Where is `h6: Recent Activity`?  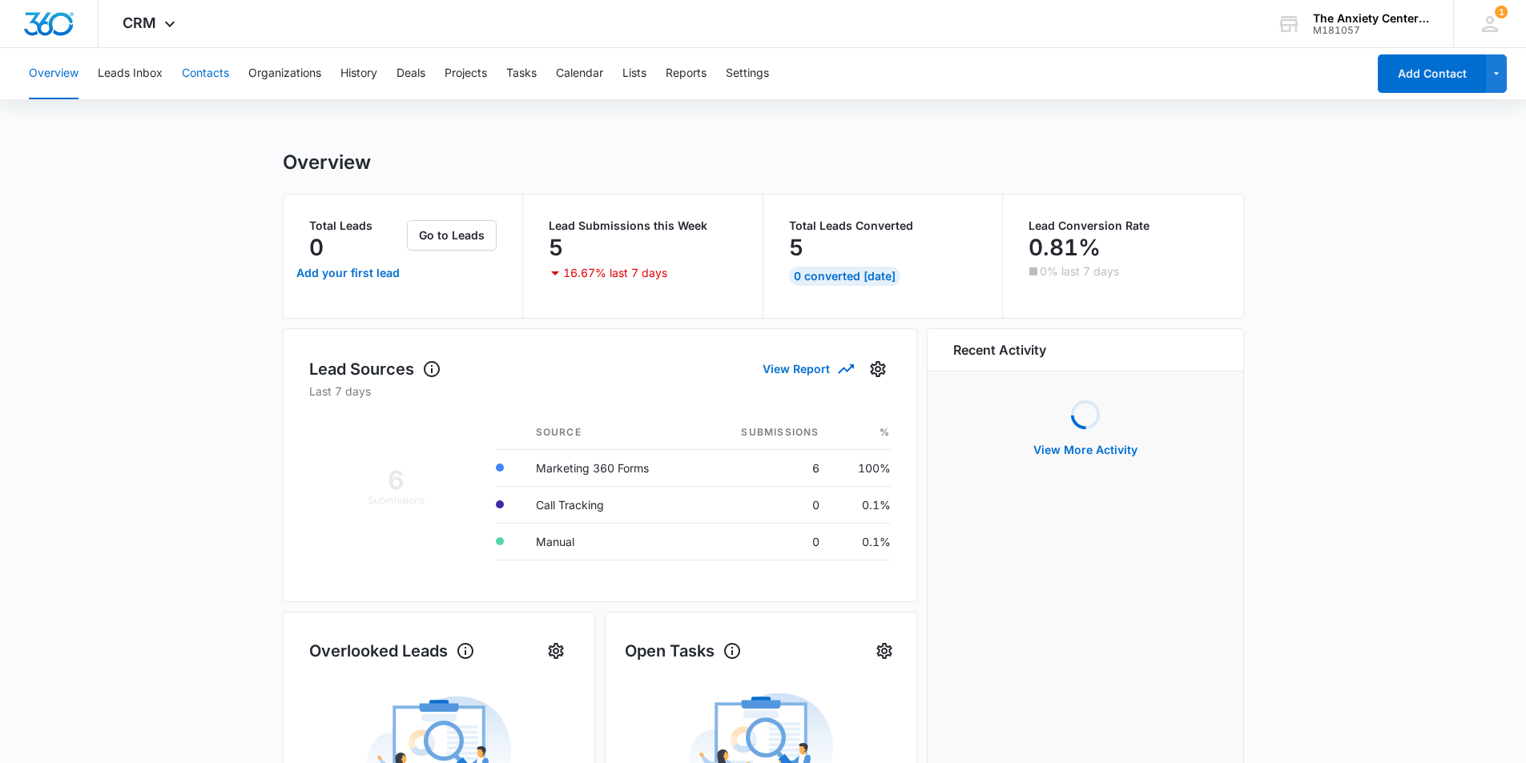 h6: Recent Activity is located at coordinates (1000, 350).